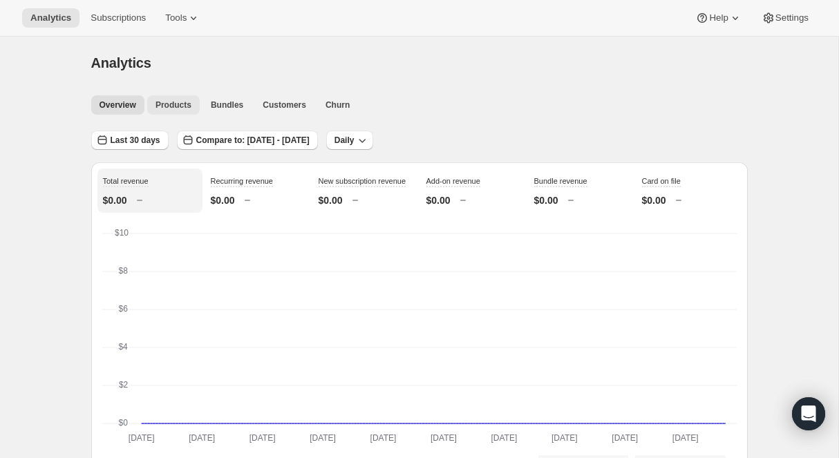 This screenshot has height=458, width=839. Describe the element at coordinates (453, 181) in the screenshot. I see `span: Add-on revenue` at that location.